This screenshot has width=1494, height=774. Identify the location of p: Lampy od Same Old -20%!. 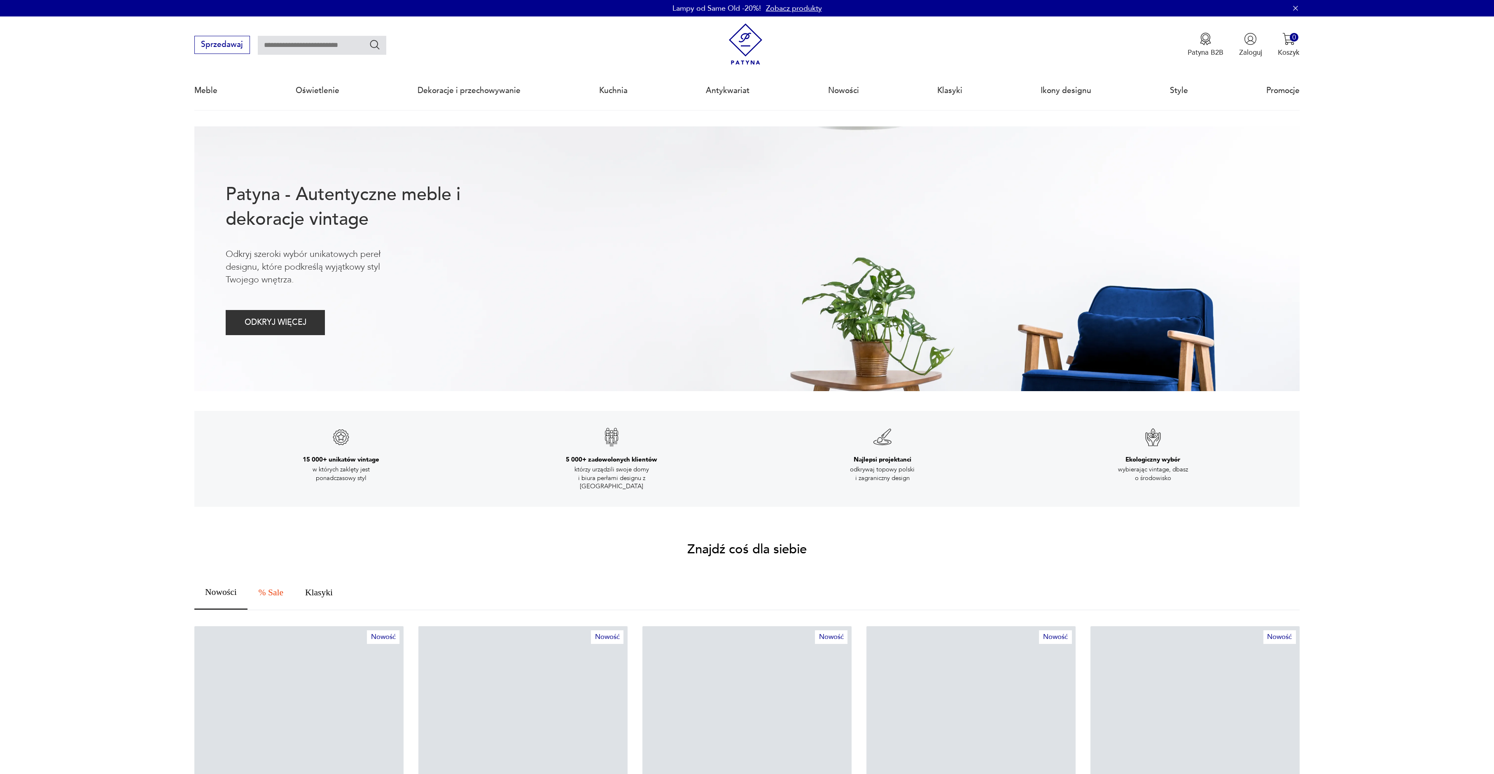
(717, 8).